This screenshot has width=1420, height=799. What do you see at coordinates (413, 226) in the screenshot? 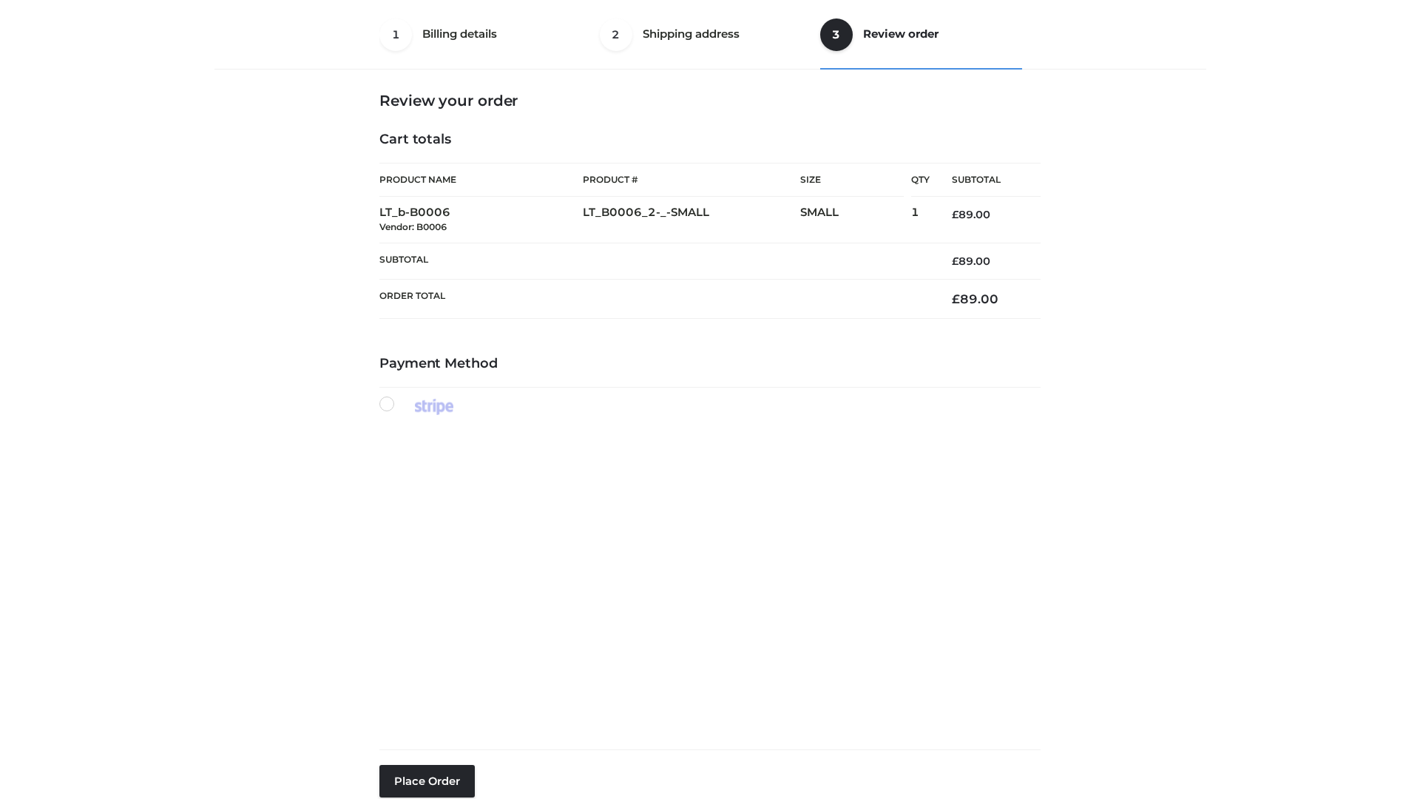
I see `small: Vendor: B0006` at bounding box center [413, 226].